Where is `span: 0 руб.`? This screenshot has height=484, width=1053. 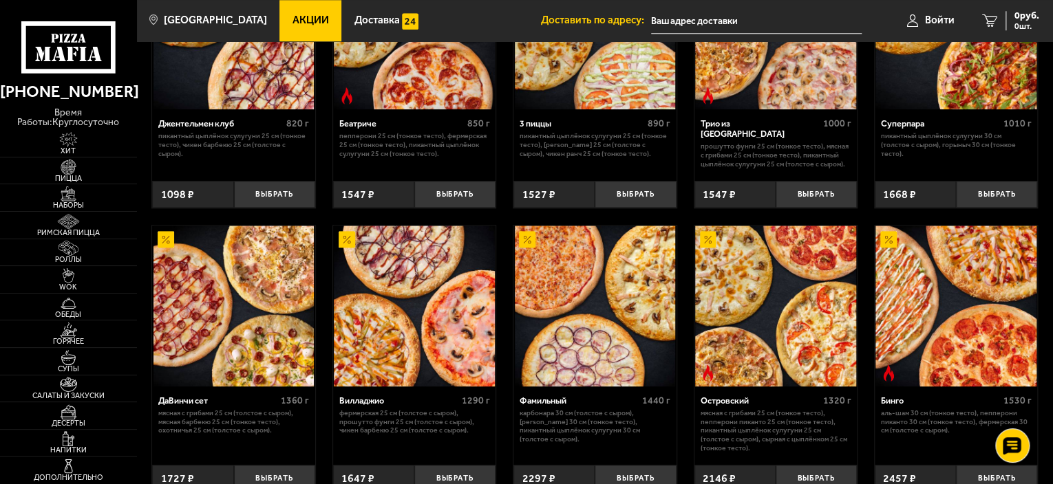
span: 0 руб. is located at coordinates (1026, 16).